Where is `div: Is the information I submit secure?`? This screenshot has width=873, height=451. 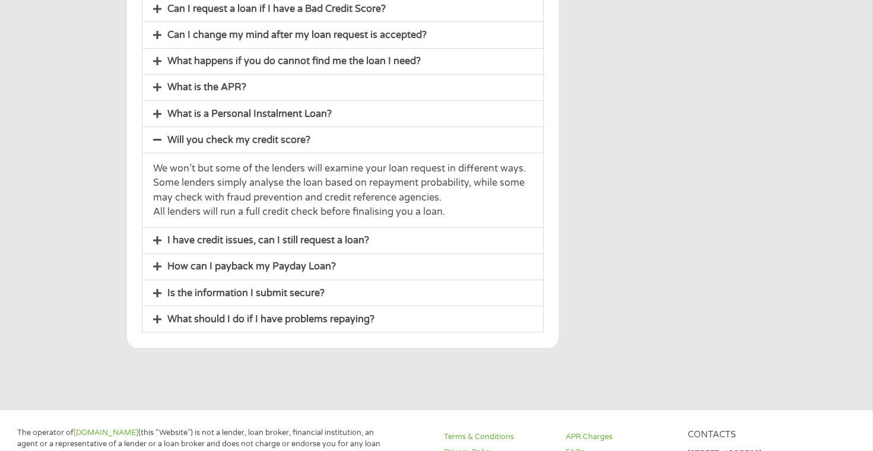
div: Is the information I submit secure? is located at coordinates (342, 293).